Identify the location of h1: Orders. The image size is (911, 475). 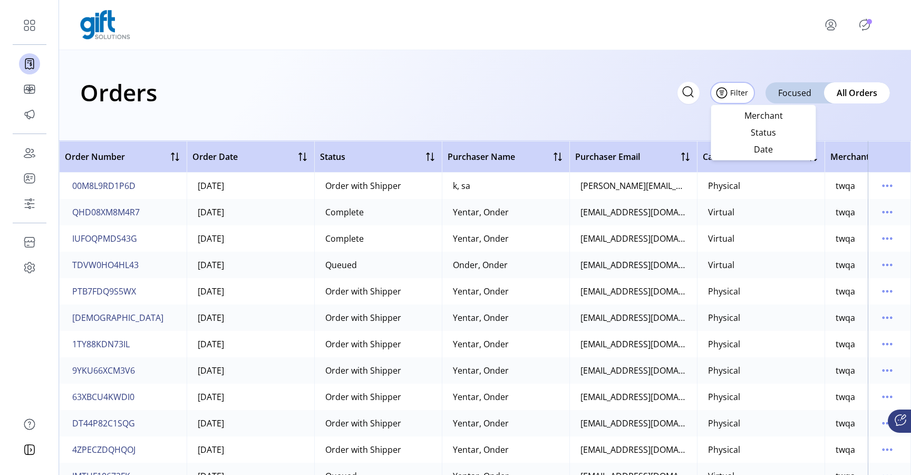
(119, 92).